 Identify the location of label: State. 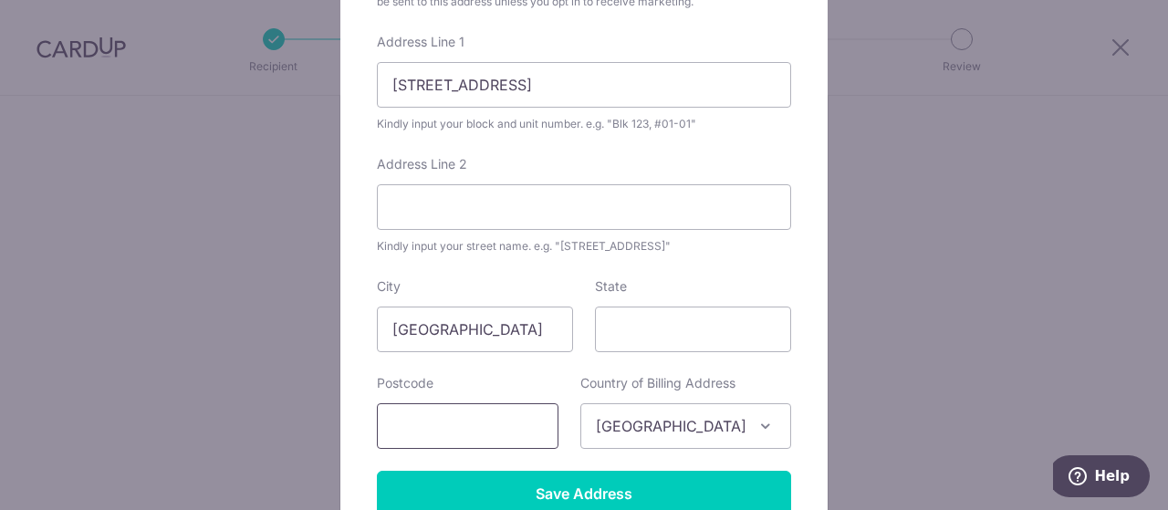
(611, 287).